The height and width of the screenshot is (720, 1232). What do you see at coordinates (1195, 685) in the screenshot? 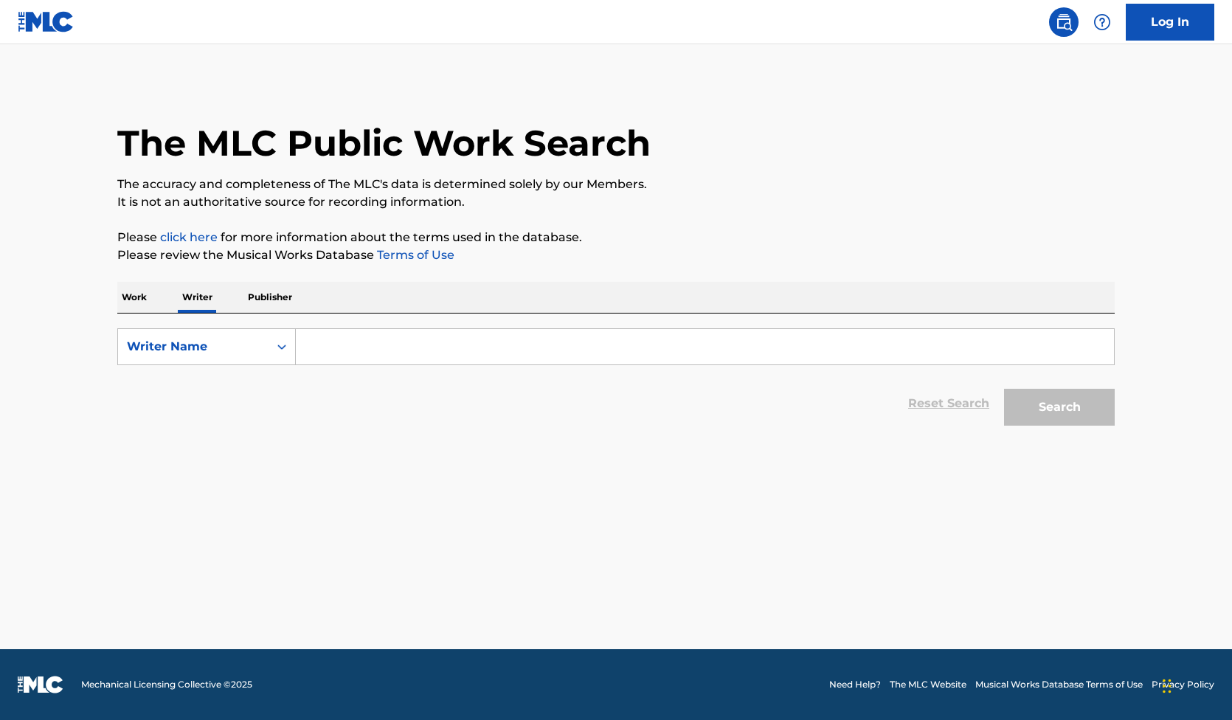
I see `div: Chat Widget` at bounding box center [1195, 685].